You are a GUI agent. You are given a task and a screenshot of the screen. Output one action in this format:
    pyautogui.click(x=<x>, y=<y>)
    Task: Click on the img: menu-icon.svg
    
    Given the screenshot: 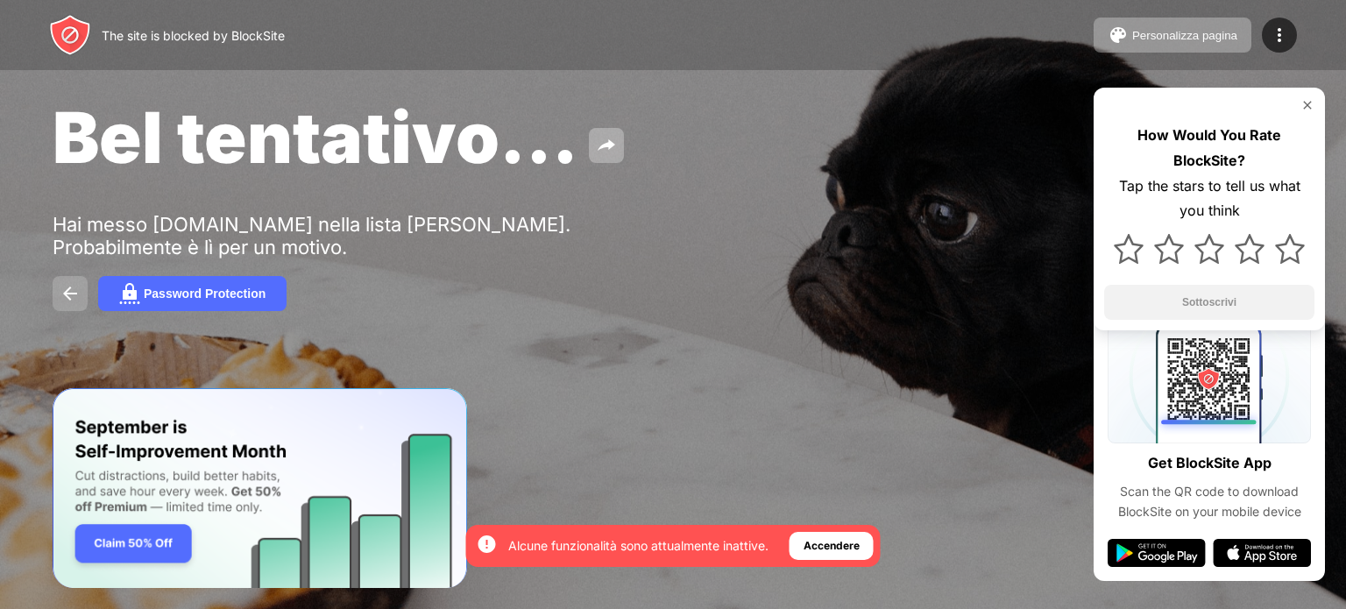 What is the action you would take?
    pyautogui.click(x=1280, y=35)
    